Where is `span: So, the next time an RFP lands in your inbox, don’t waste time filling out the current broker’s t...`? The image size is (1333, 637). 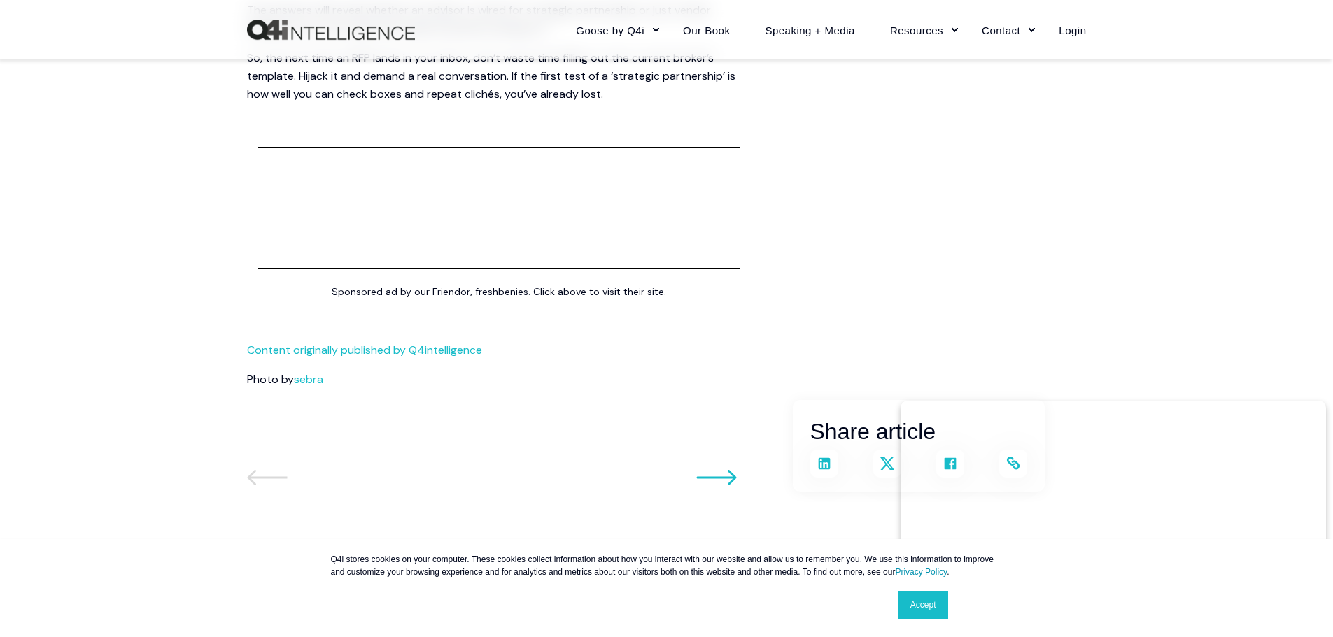 span: So, the next time an RFP lands in your inbox, don’t waste time filling out the current broker’s t... is located at coordinates (491, 76).